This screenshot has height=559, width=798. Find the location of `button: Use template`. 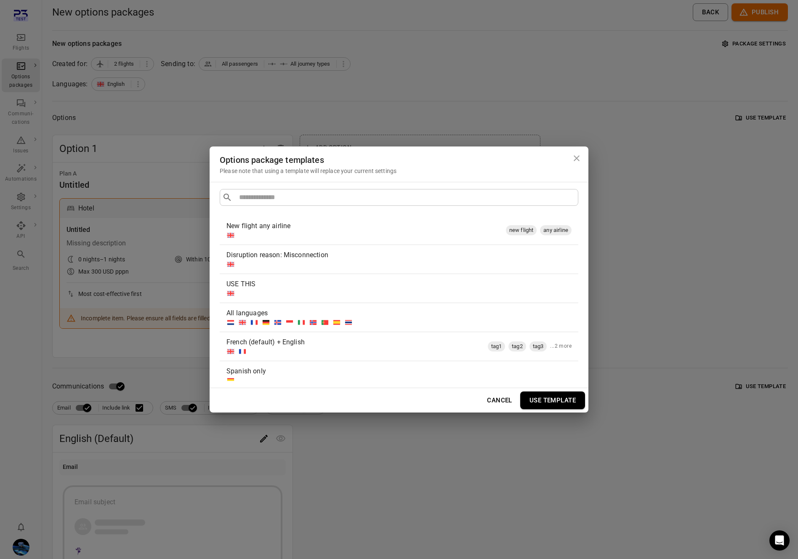

button: Use template is located at coordinates (553, 400).